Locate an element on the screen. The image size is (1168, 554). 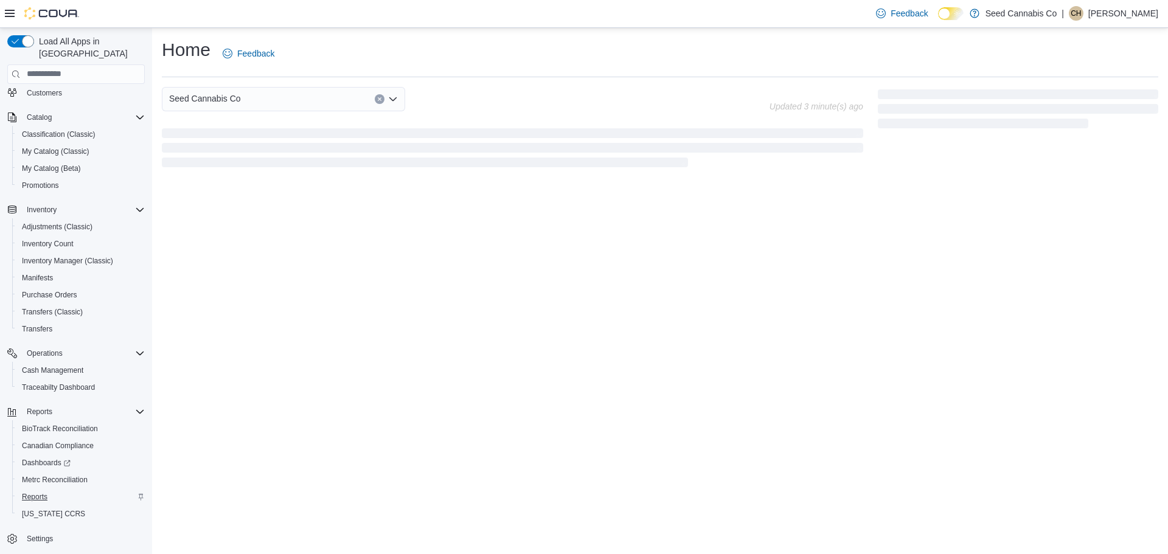
button: My Catalog (Beta) is located at coordinates (81, 168).